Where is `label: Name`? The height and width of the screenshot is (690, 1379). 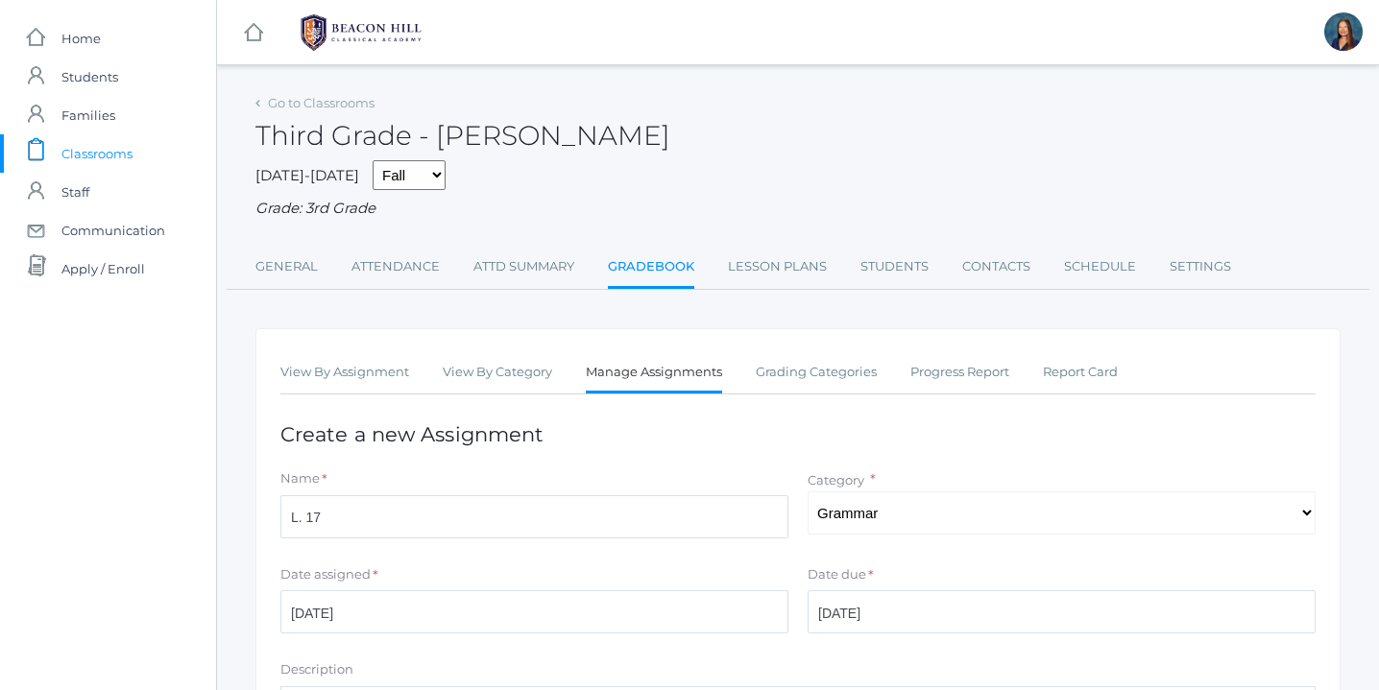
label: Name is located at coordinates (300, 479).